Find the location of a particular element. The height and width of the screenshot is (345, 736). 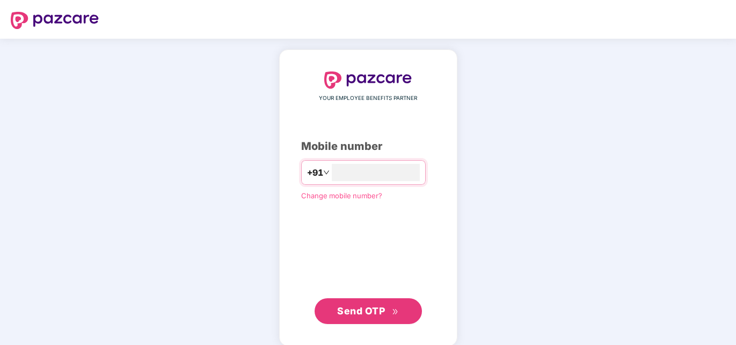

span: Send OTP is located at coordinates (361, 310).